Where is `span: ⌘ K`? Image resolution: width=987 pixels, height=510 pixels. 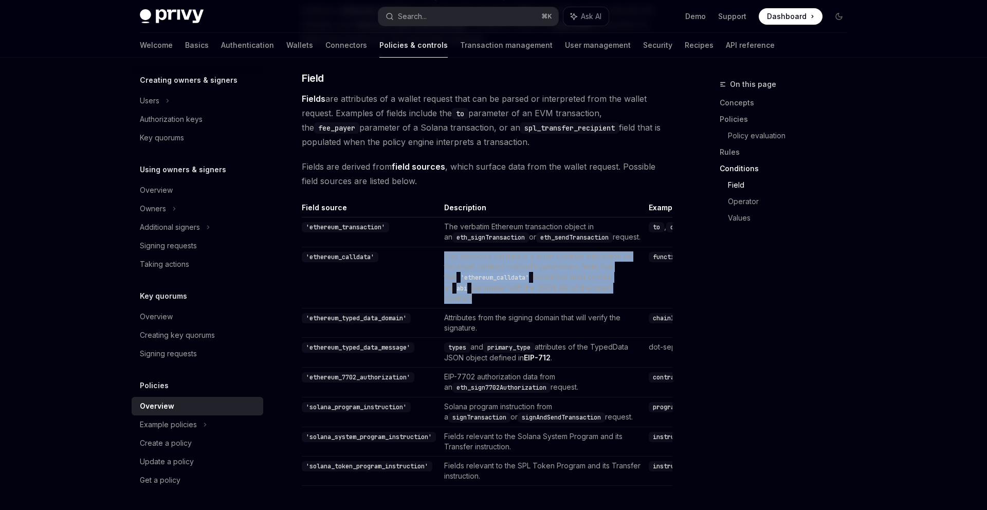
span: ⌘ K is located at coordinates (546, 16).